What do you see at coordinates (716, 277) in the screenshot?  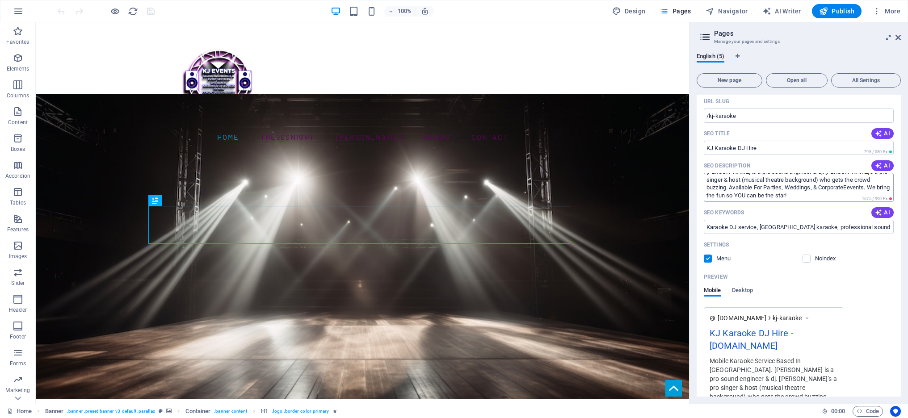 I see `p: Preview of your page in search results` at bounding box center [716, 277].